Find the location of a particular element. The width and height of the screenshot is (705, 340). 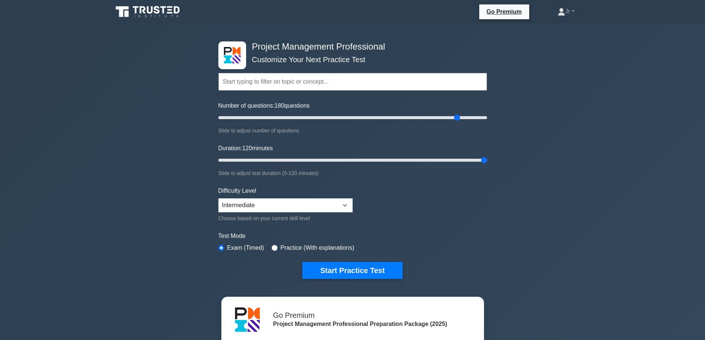

div: Choose based on your current skill level is located at coordinates (285, 218).